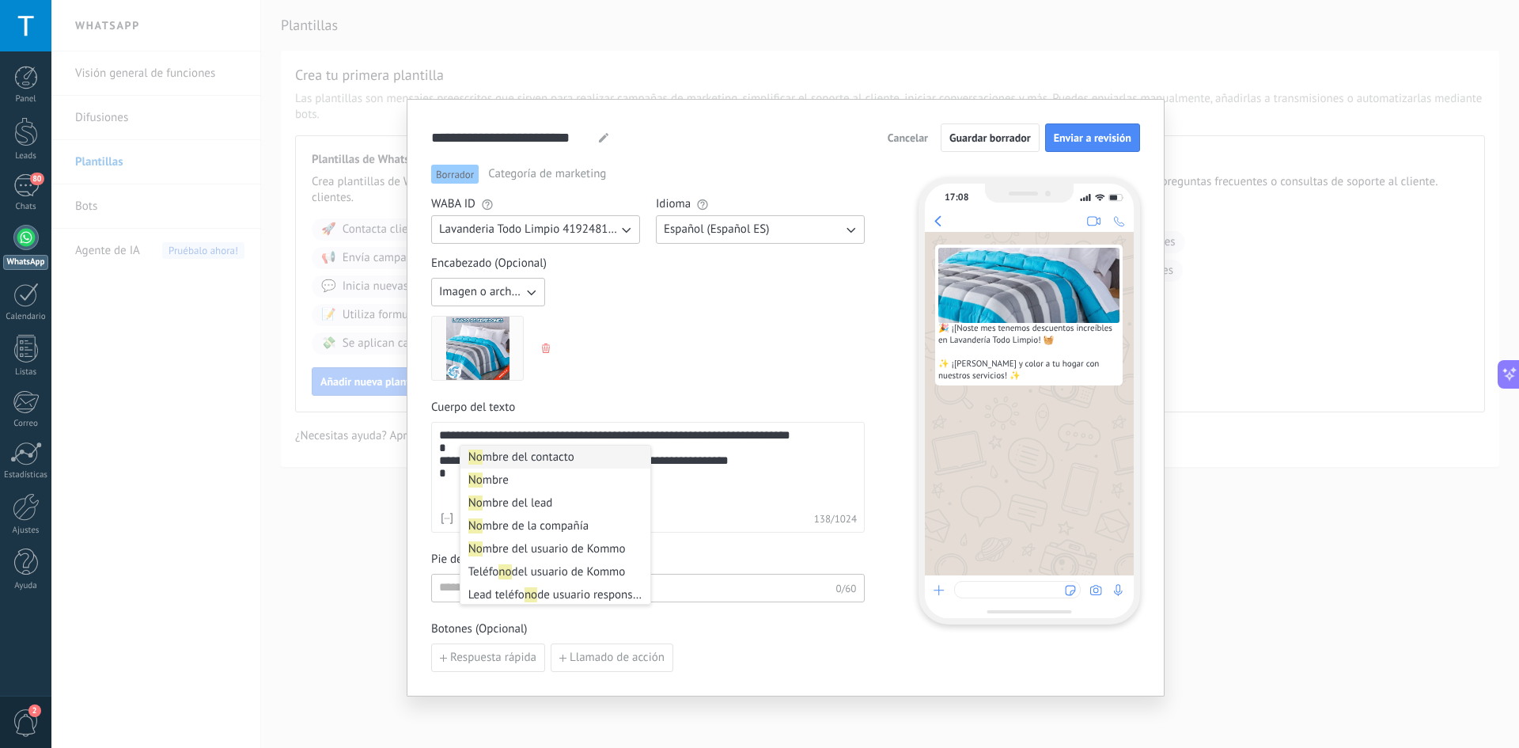  What do you see at coordinates (529, 229) in the screenshot?
I see `span: Lavanderia Todo Limpio 419248194595731` at bounding box center [529, 229].